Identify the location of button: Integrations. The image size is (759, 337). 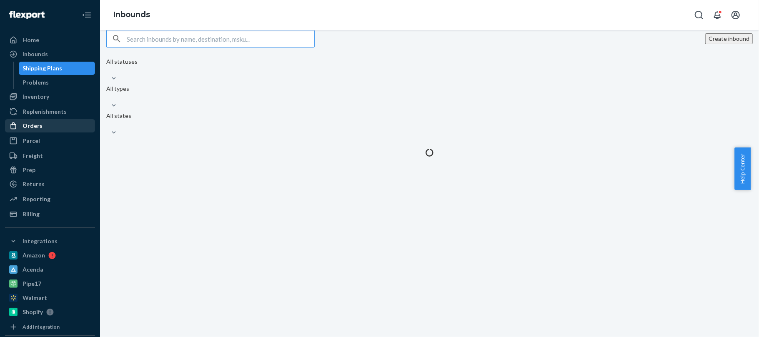
(50, 241).